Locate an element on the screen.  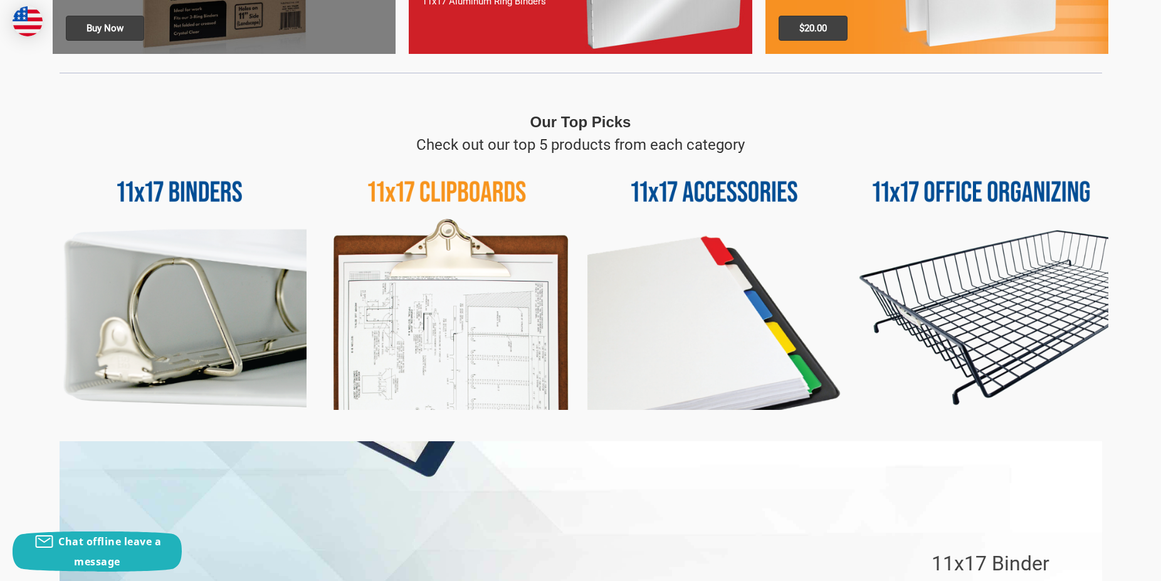
span: Chat offline leave a message is located at coordinates (110, 552).